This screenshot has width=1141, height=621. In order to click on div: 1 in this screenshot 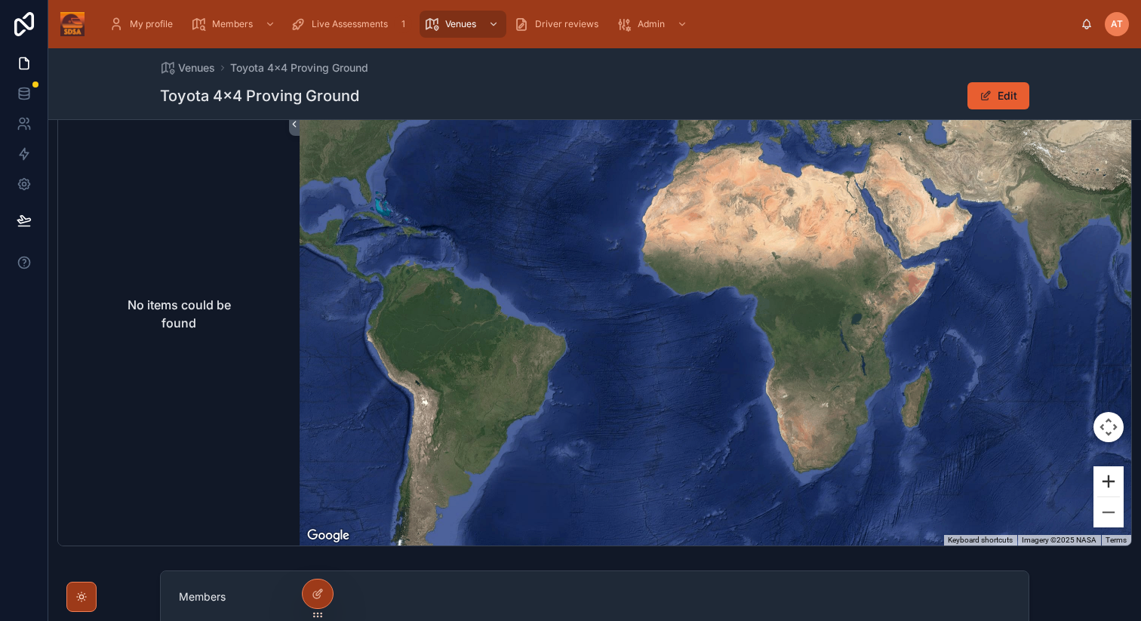, I will do `click(403, 24)`.